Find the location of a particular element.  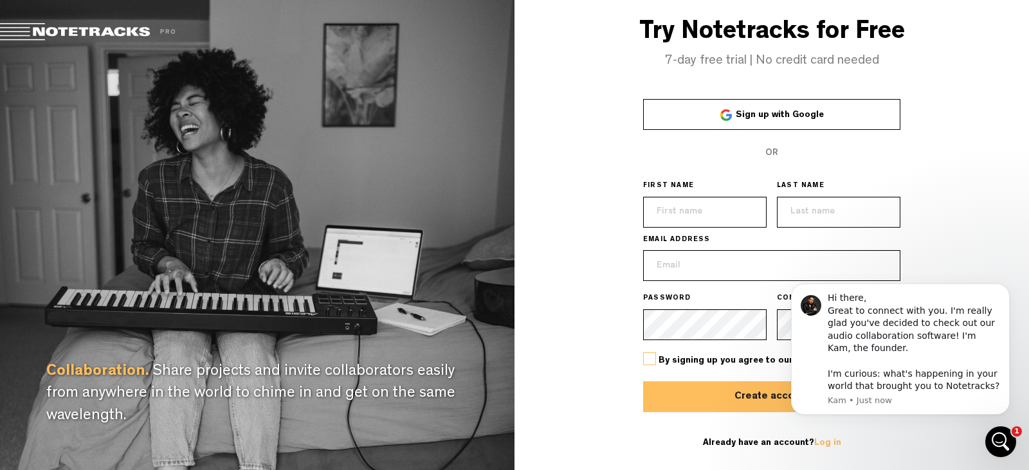

span: By signing up you agree to our is located at coordinates (734, 361).